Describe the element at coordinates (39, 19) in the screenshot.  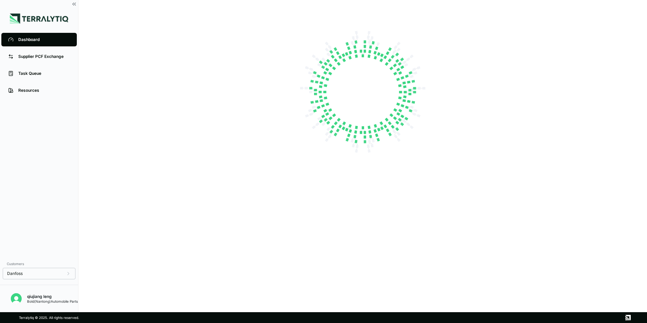
I see `img: Logo` at that location.